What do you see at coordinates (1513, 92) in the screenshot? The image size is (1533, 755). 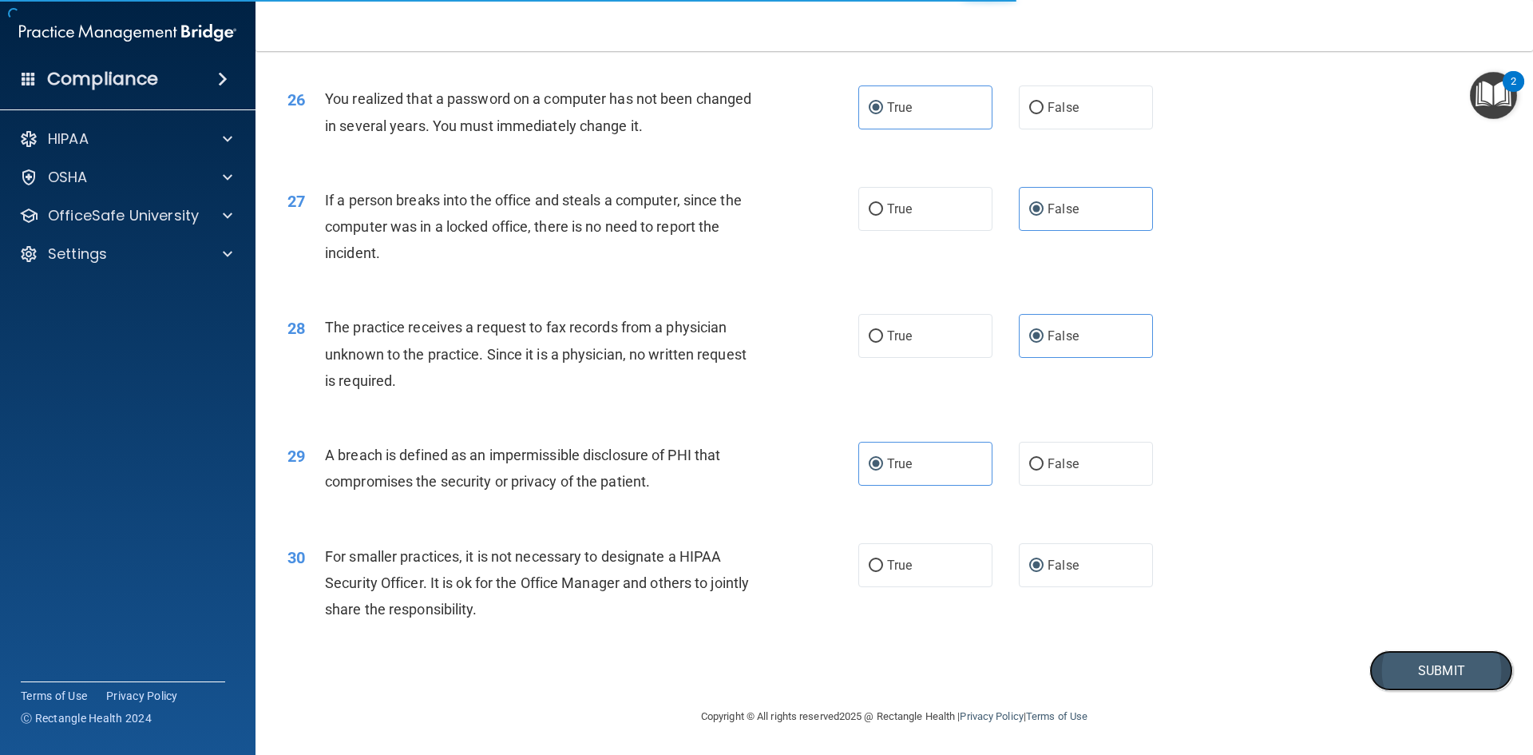 I see `div: 2` at bounding box center [1513, 92].